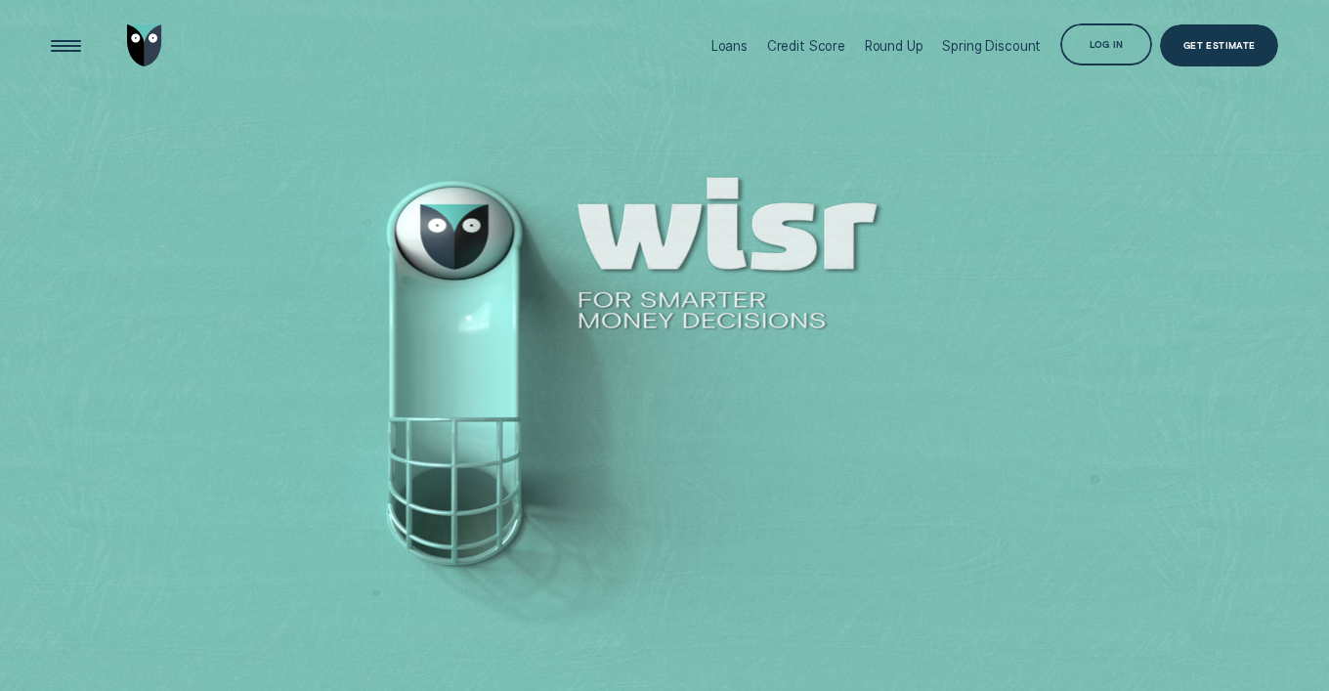 The width and height of the screenshot is (1329, 691). I want to click on button: Log in, so click(1106, 44).